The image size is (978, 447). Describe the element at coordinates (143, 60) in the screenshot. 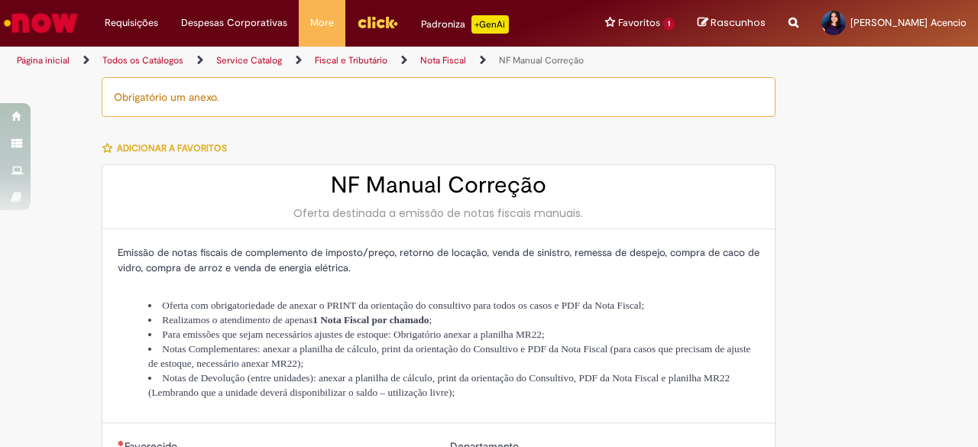

I see `a: Todos os Catálogos` at that location.